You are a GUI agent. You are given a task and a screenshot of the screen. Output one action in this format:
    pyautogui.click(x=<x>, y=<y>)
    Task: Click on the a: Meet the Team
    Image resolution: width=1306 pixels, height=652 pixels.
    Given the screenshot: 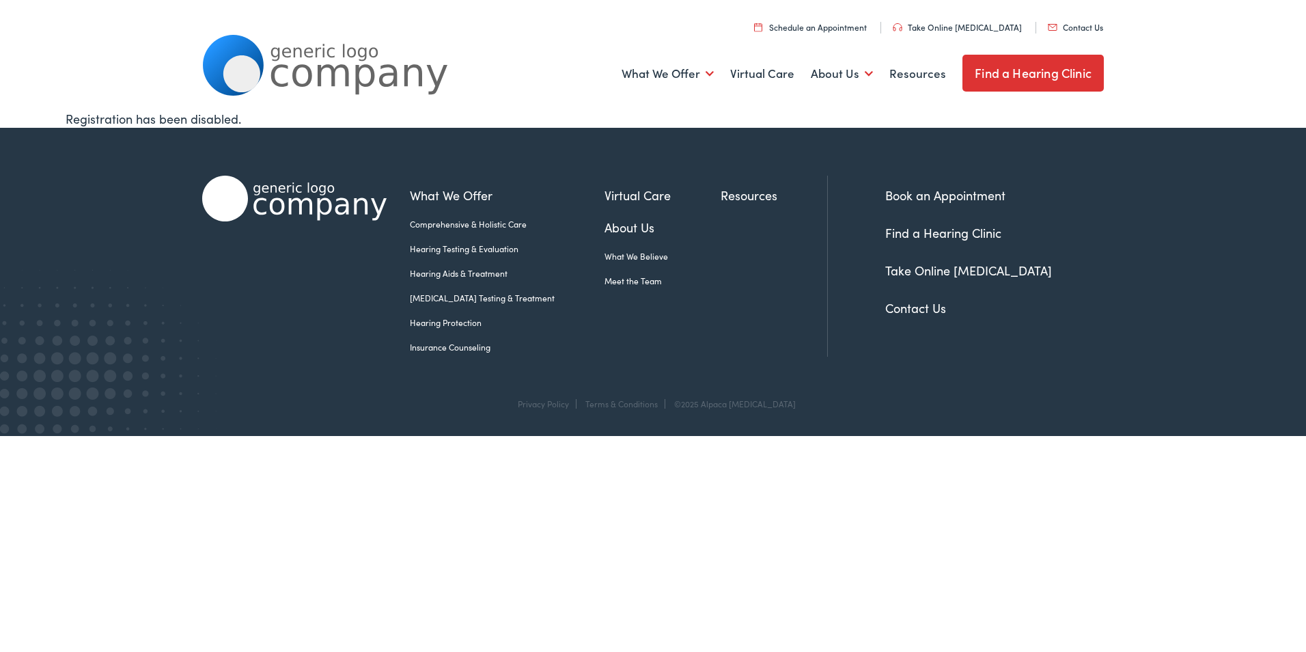 What is the action you would take?
    pyautogui.click(x=663, y=281)
    